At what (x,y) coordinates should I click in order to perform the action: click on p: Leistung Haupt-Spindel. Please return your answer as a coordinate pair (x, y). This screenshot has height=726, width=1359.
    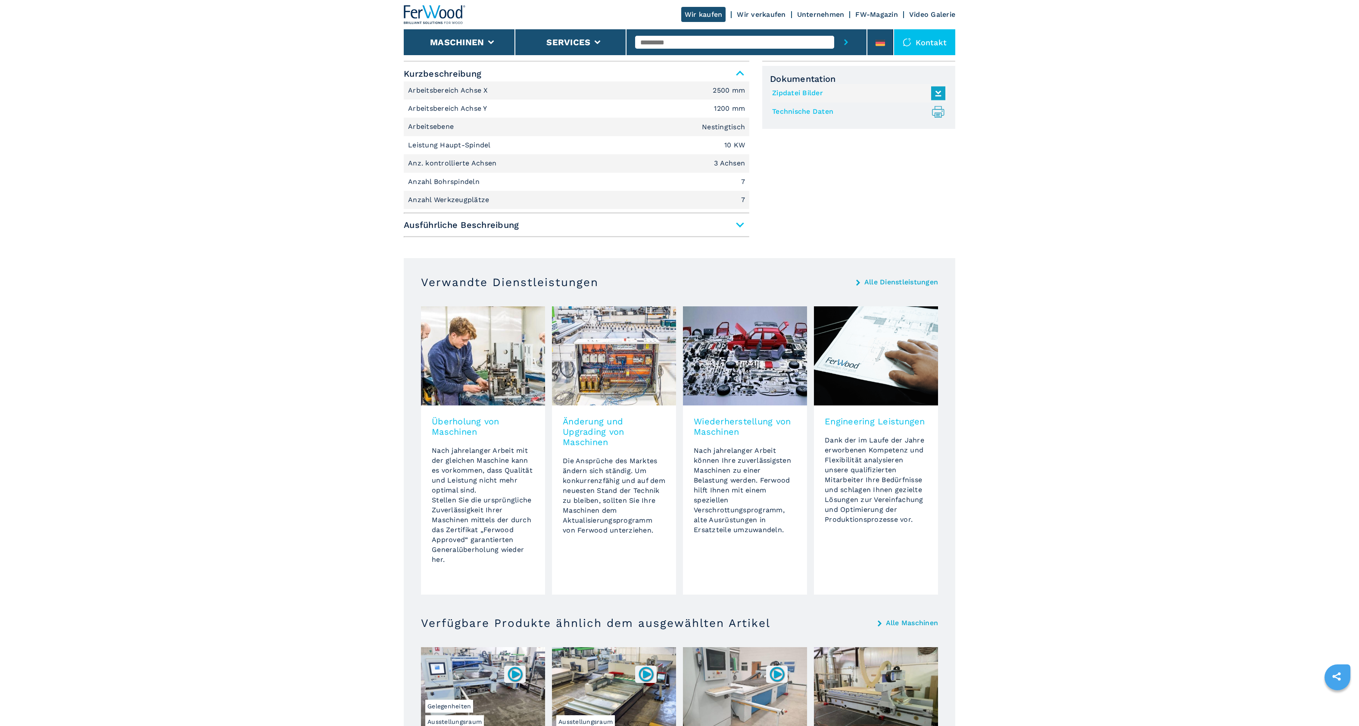
    Looking at the image, I should click on (450, 145).